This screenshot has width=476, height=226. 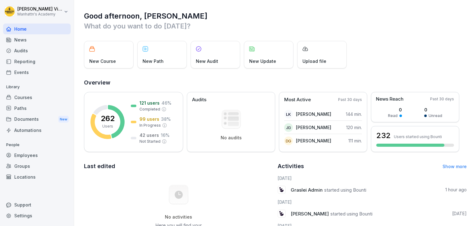 I want to click on div: Documents, so click(x=37, y=119).